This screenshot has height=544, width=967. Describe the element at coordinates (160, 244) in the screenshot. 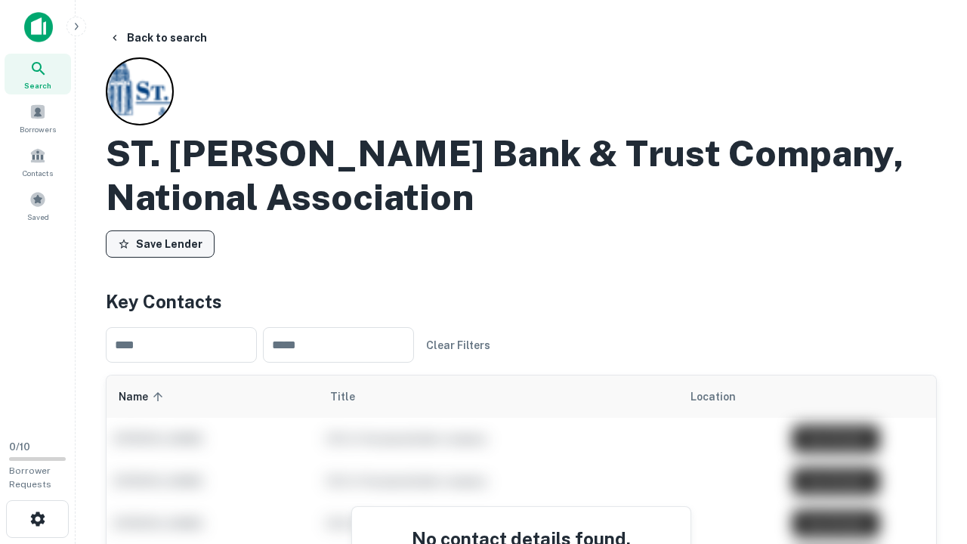

I see `button: Save Lender` at that location.